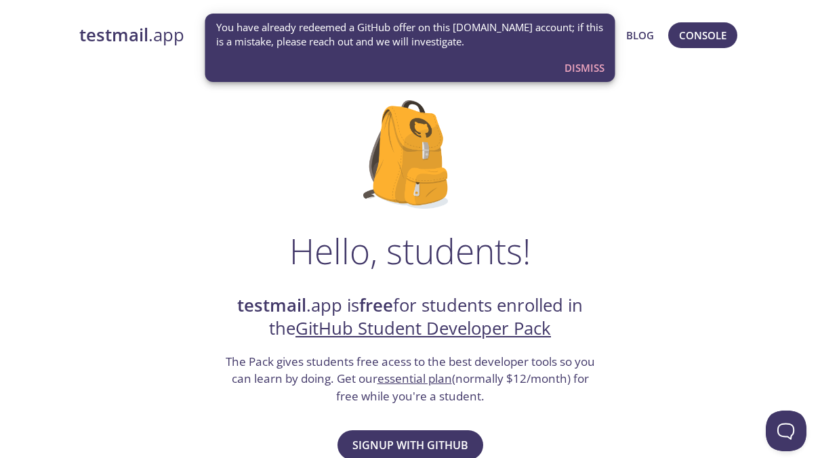 The height and width of the screenshot is (458, 820). Describe the element at coordinates (423, 328) in the screenshot. I see `a: GitHub Student Developer Pack` at that location.